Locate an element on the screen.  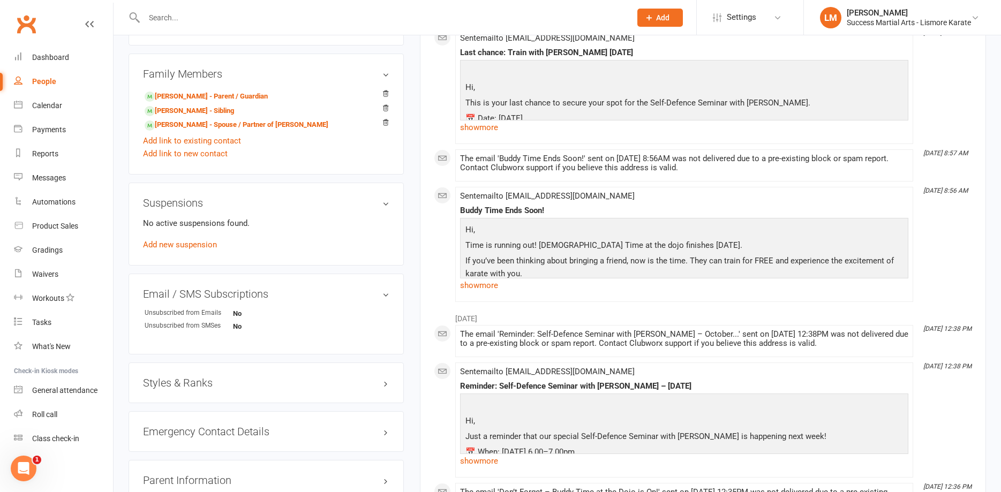
div: Unsubscribed from SMSes is located at coordinates (189, 326).